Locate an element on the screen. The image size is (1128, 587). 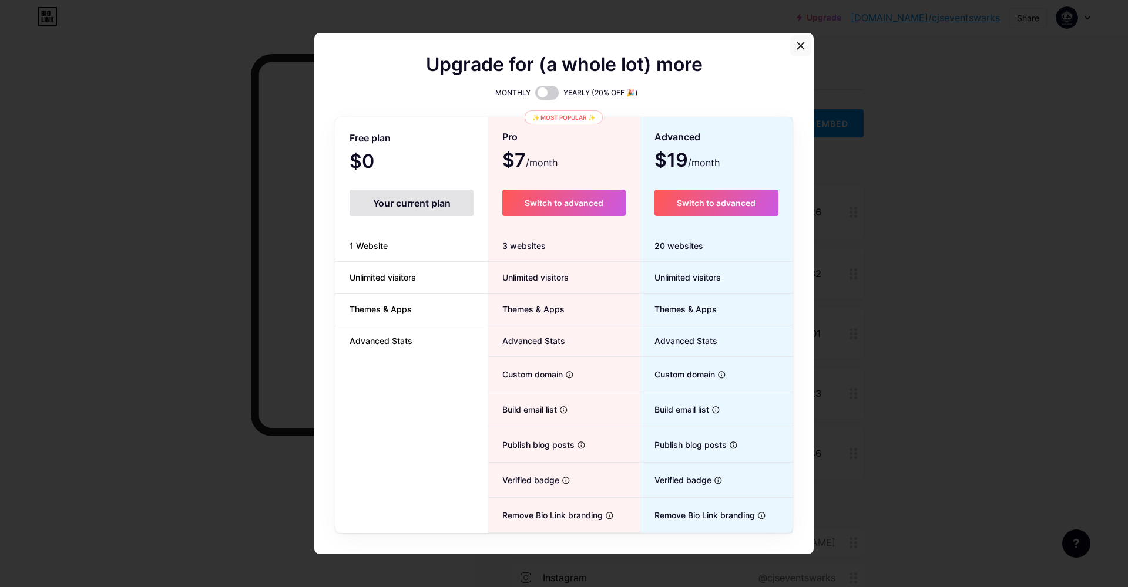
span: YEARLY (20% OFF 🎉) is located at coordinates (600, 93).